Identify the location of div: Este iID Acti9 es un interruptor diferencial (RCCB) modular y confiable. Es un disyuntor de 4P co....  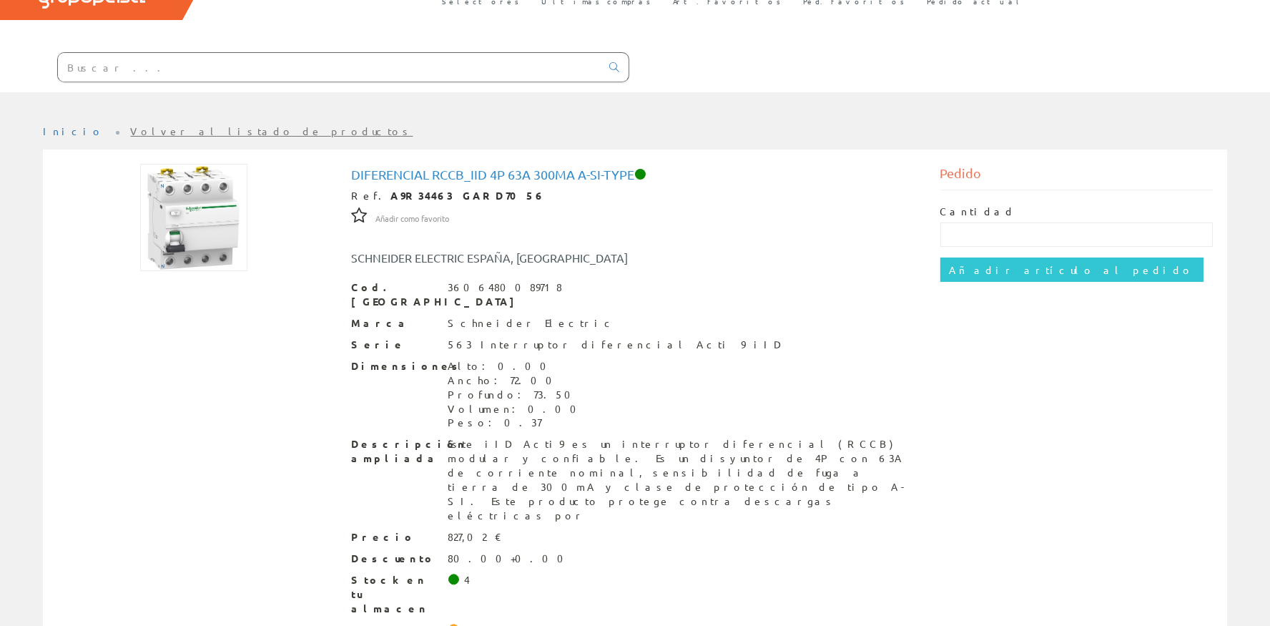
(684, 480).